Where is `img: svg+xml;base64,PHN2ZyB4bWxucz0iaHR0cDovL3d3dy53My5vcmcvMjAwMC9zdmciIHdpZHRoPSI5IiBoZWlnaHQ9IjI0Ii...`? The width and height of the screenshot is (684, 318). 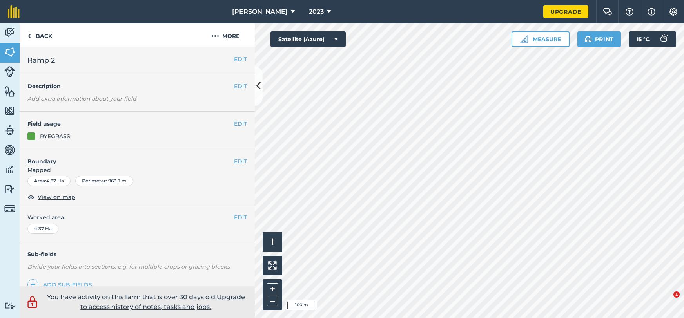 img: svg+xml;base64,PHN2ZyB4bWxucz0iaHR0cDovL3d3dy53My5vcmcvMjAwMC9zdmciIHdpZHRoPSI5IiBoZWlnaHQ9IjI0Ii... is located at coordinates (29, 36).